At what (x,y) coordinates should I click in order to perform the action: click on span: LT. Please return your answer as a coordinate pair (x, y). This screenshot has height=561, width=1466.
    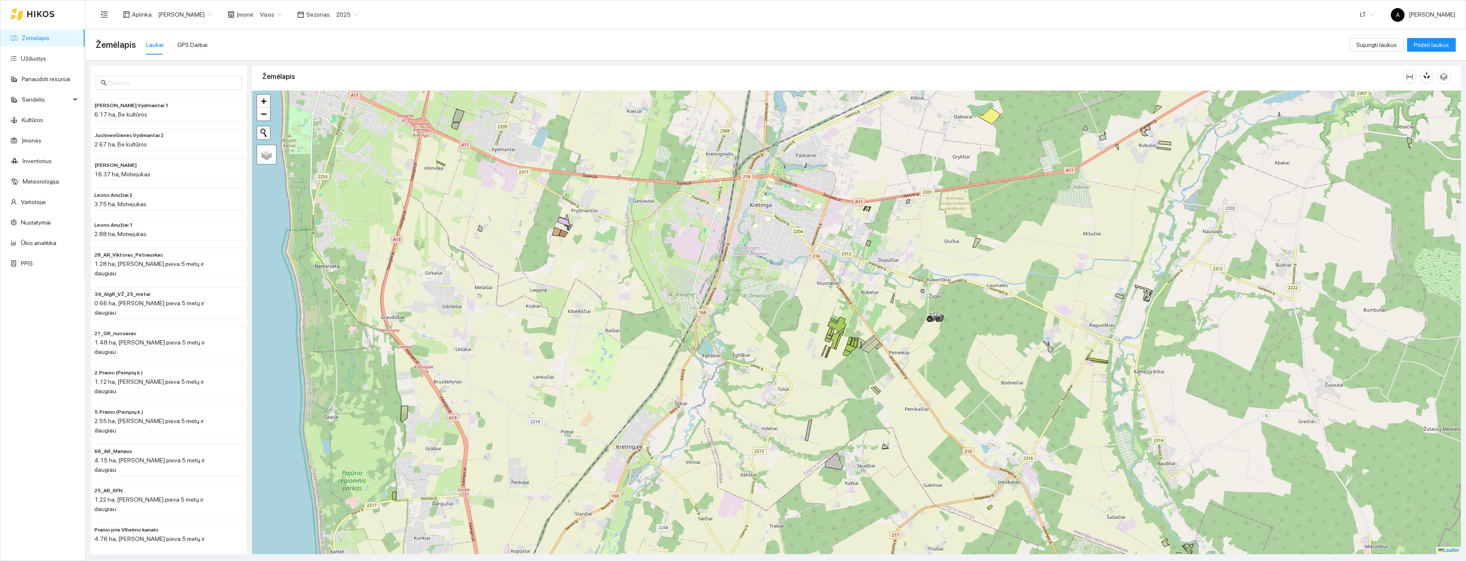
    Looking at the image, I should click on (1367, 15).